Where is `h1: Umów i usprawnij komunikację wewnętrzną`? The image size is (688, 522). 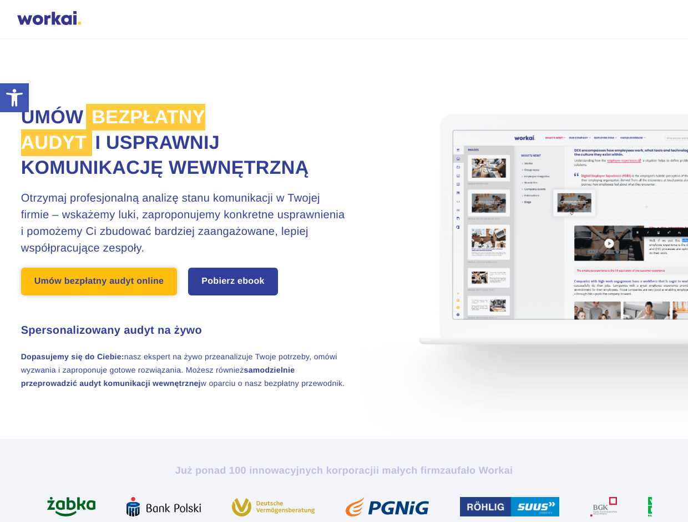 h1: Umów i usprawnij komunikację wewnętrzną is located at coordinates (185, 143).